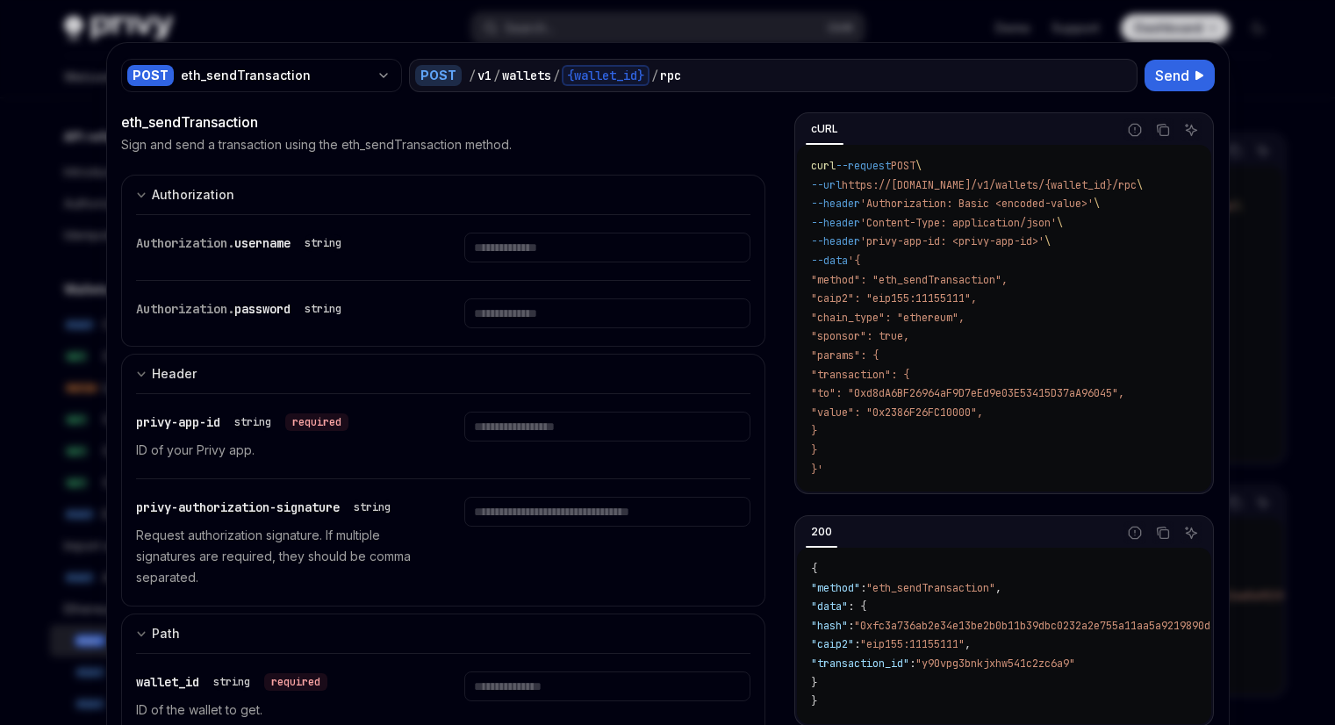  I want to click on span: username, so click(263, 243).